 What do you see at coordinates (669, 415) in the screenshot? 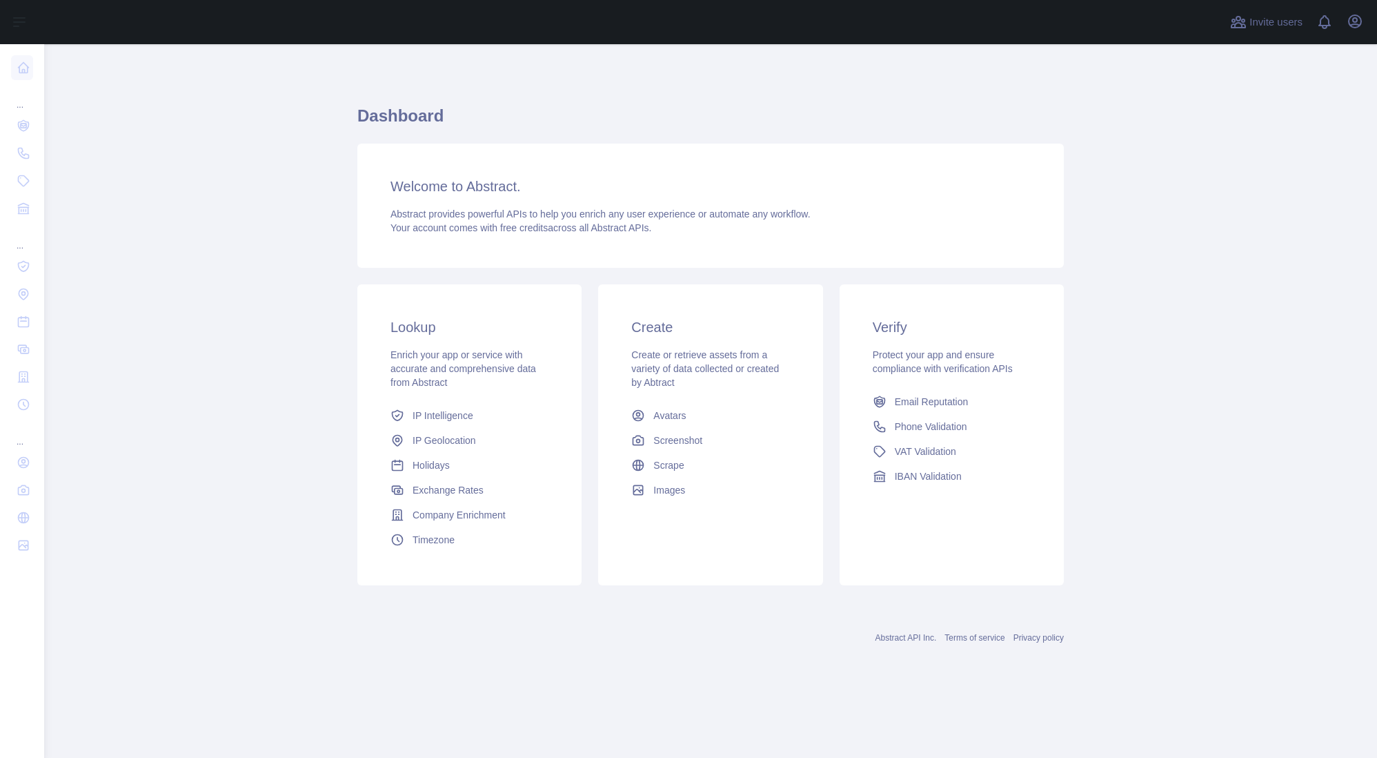
I see `span: Avatars` at bounding box center [669, 415].